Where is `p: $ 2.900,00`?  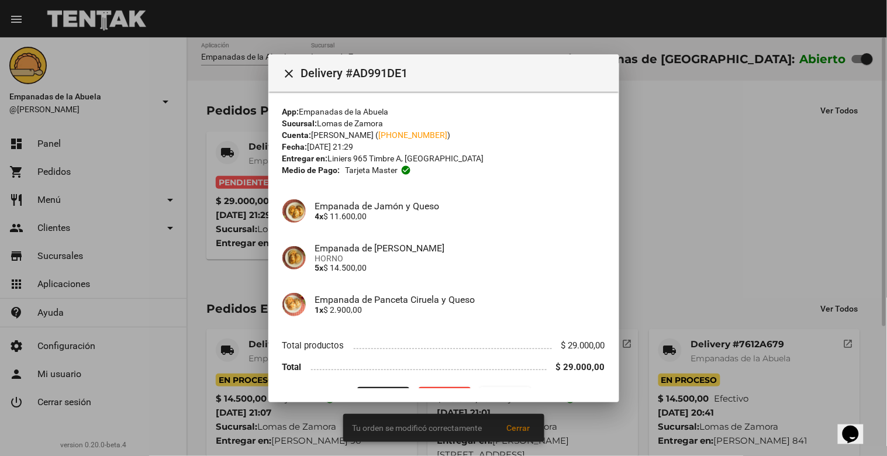 p: $ 2.900,00 is located at coordinates (460, 310).